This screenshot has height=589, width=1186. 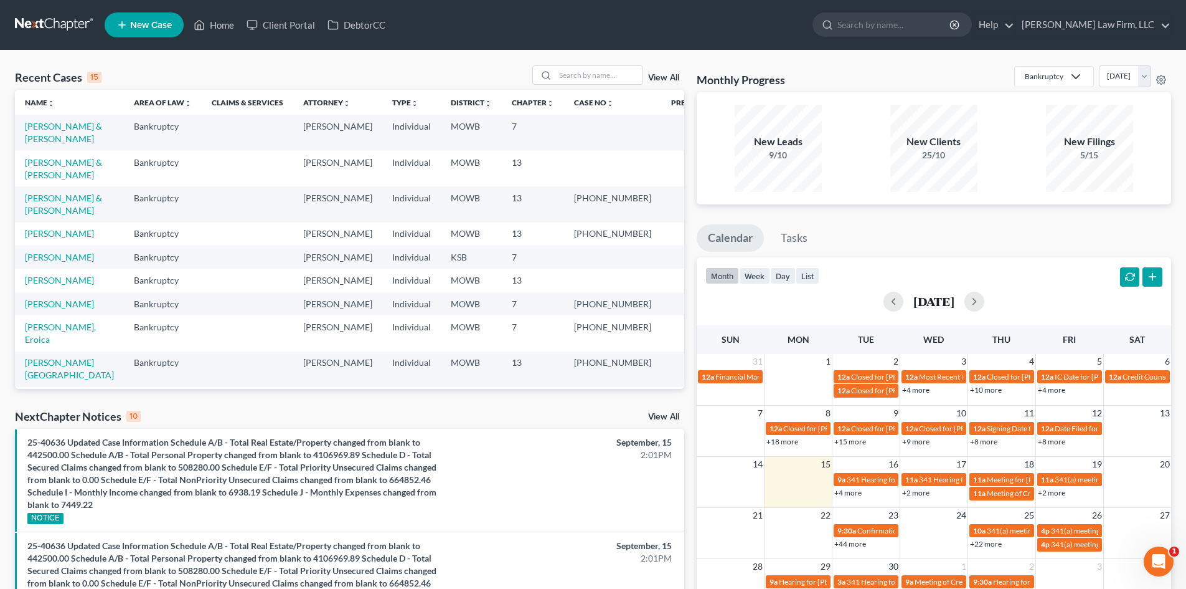 What do you see at coordinates (327, 102) in the screenshot?
I see `a: Attorneyunfold_more` at bounding box center [327, 102].